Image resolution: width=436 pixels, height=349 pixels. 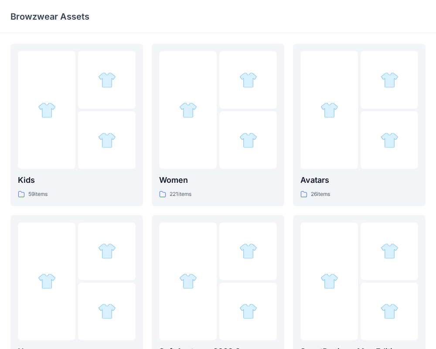 What do you see at coordinates (218, 125) in the screenshot?
I see `a: folder 1folder 2folder 3Women221items` at bounding box center [218, 125].